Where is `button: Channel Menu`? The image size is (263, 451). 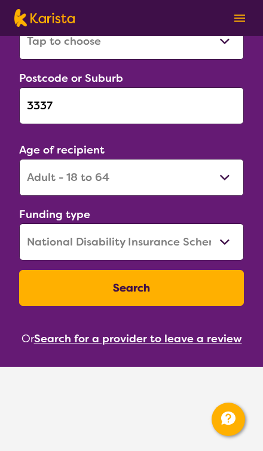
button: Channel Menu is located at coordinates (228, 420).